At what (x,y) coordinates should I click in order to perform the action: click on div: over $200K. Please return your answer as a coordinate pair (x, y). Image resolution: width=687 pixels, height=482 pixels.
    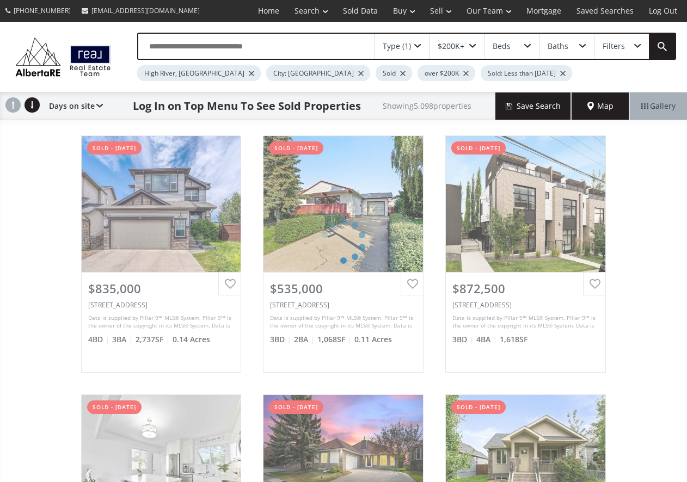
    Looking at the image, I should click on (446, 73).